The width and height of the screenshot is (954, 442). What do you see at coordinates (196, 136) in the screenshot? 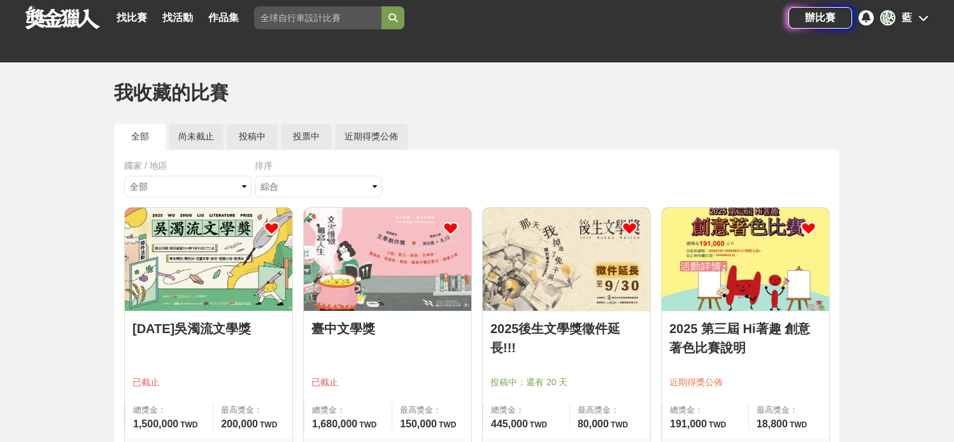
I see `a: 尚未截止` at bounding box center [196, 136].